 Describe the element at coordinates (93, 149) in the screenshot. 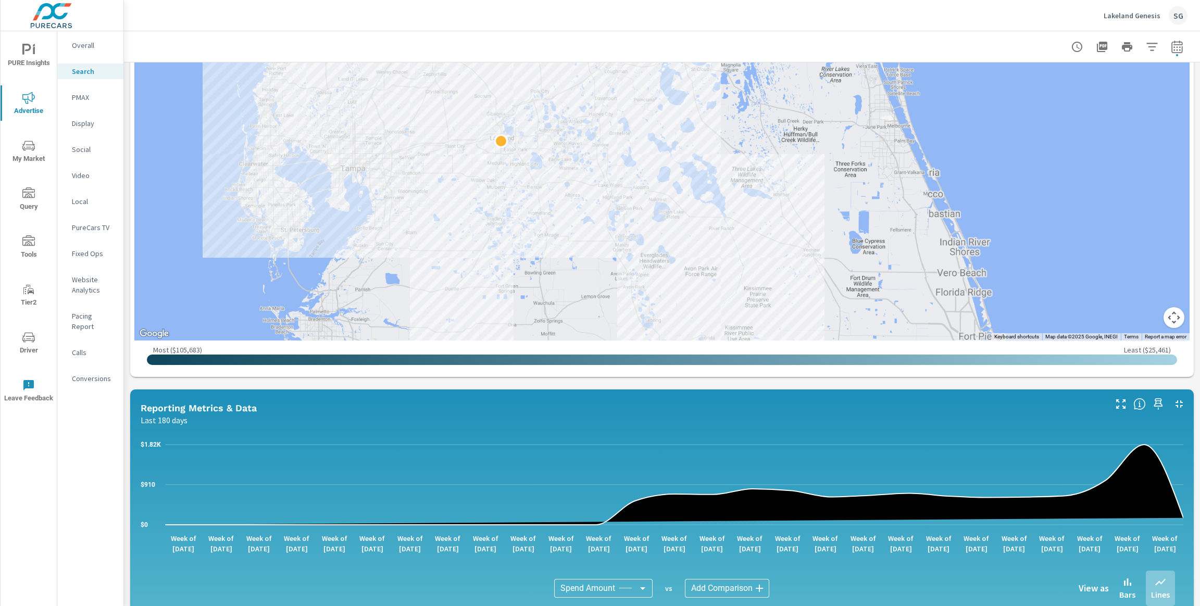

I see `p: Social` at that location.